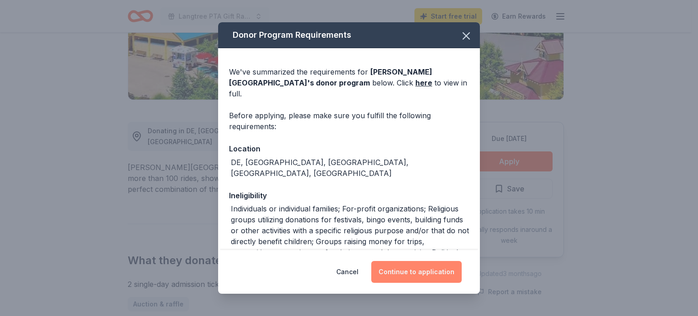  What do you see at coordinates (349, 149) in the screenshot?
I see `div: Location` at bounding box center [349, 149].